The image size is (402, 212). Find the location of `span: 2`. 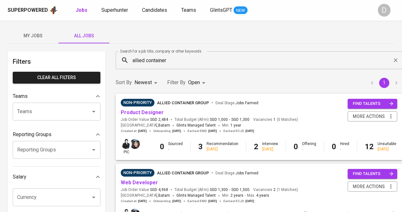

span: 2 is located at coordinates (274, 189).